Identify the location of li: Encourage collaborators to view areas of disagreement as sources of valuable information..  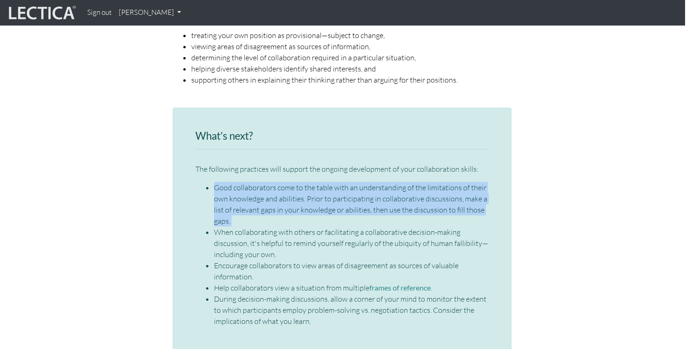
(351, 271).